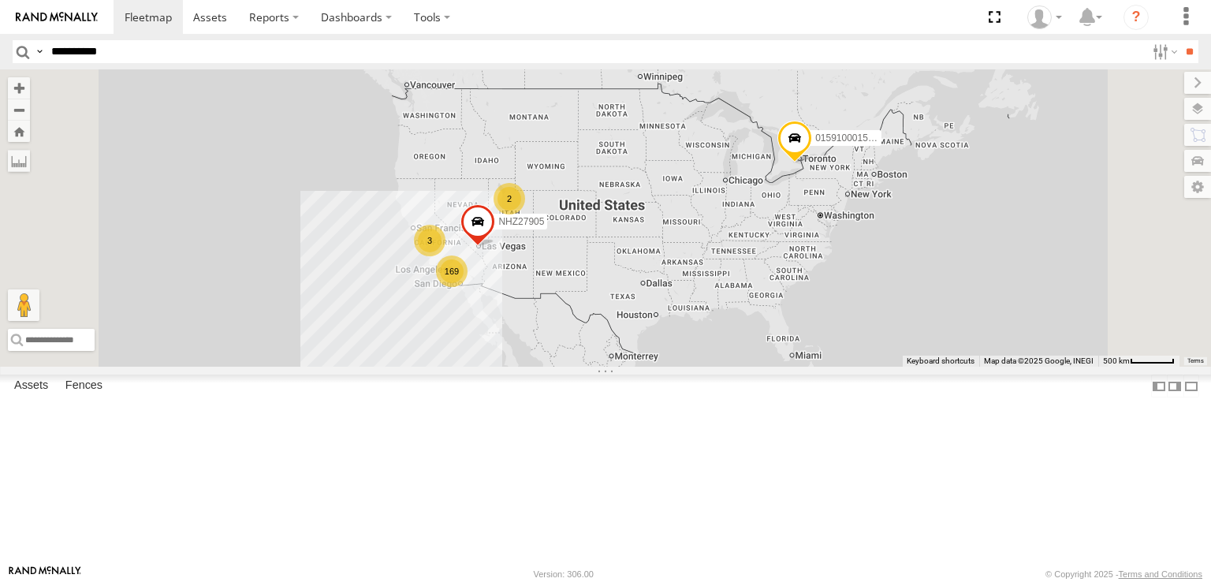 This screenshot has width=1211, height=582. I want to click on button: Drag Pegman onto the map to open Street View, so click(24, 305).